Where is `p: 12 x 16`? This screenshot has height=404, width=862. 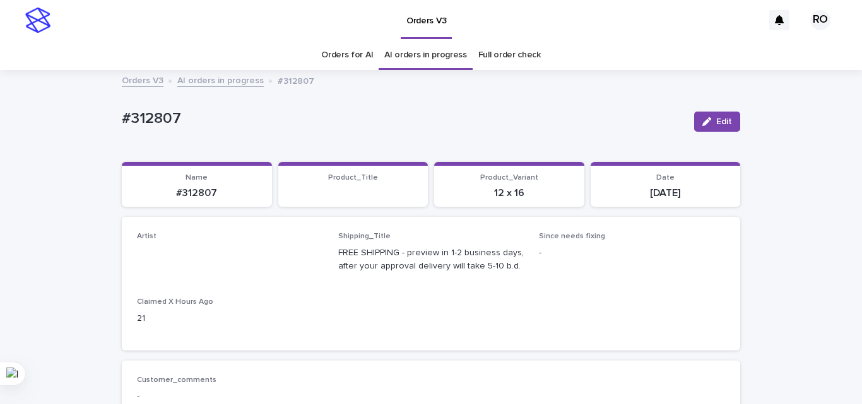 p: 12 x 16 is located at coordinates (509, 193).